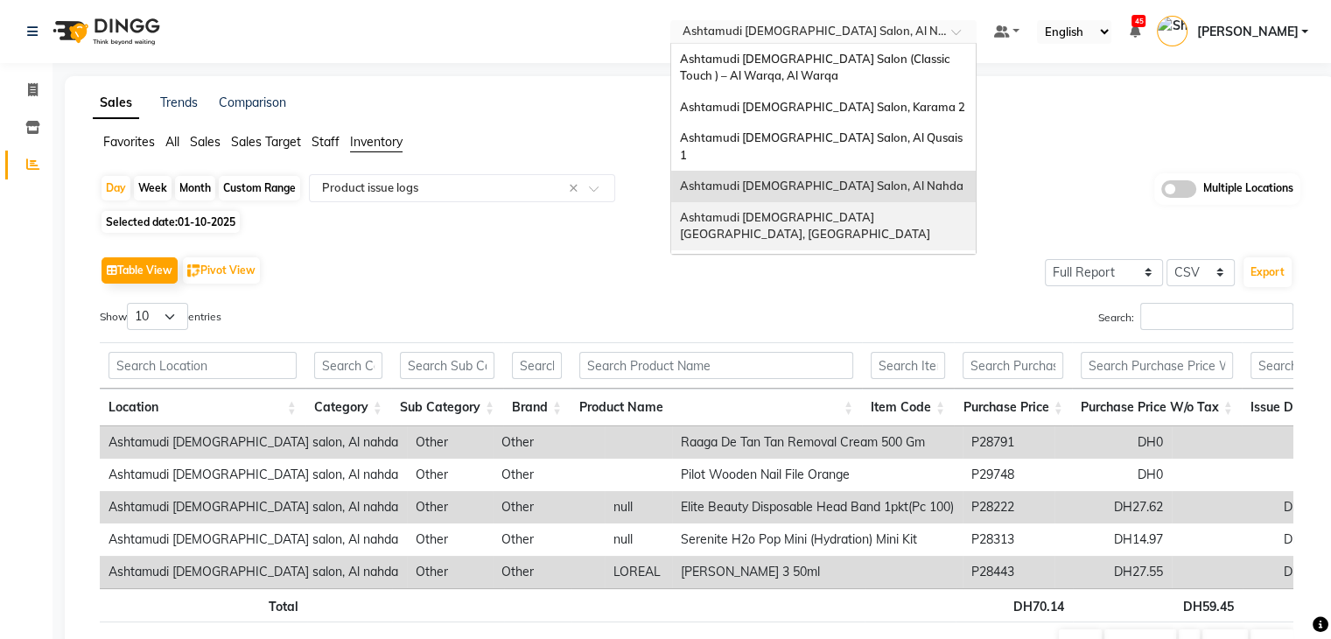 This screenshot has width=1331, height=639. I want to click on td: P29748, so click(1008, 474).